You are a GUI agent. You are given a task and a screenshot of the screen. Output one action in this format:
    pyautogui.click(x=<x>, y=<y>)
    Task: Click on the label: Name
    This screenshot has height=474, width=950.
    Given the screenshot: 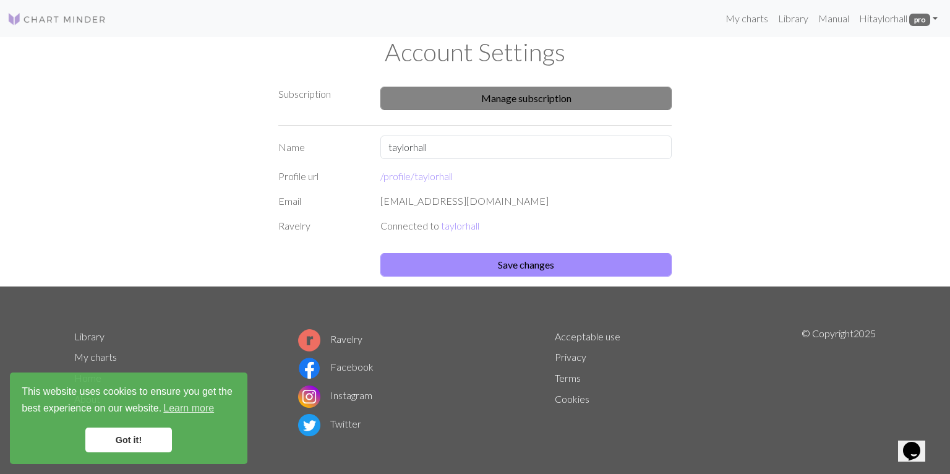 What is the action you would take?
    pyautogui.click(x=322, y=147)
    